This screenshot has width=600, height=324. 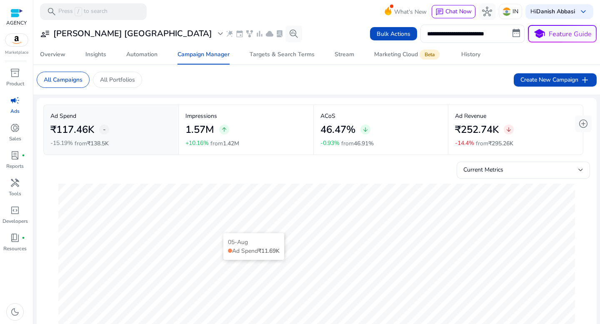 I want to click on img: in.svg, so click(x=507, y=12).